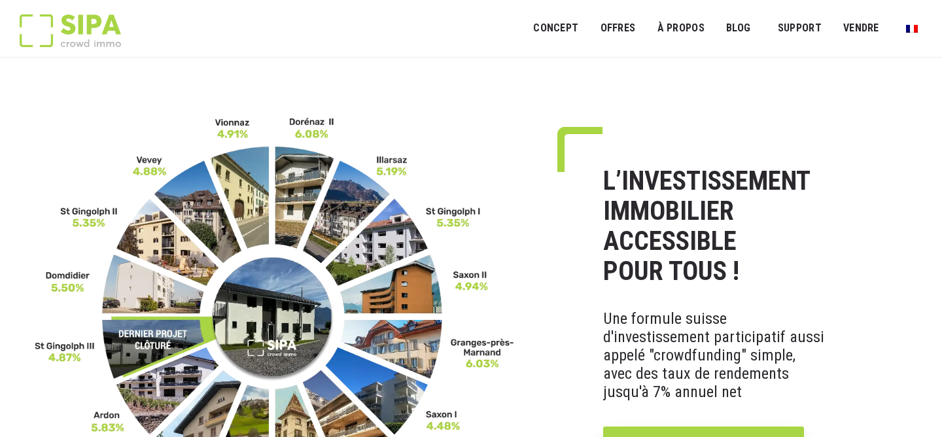 The image size is (942, 437). Describe the element at coordinates (618, 28) in the screenshot. I see `a: OFFRES` at that location.